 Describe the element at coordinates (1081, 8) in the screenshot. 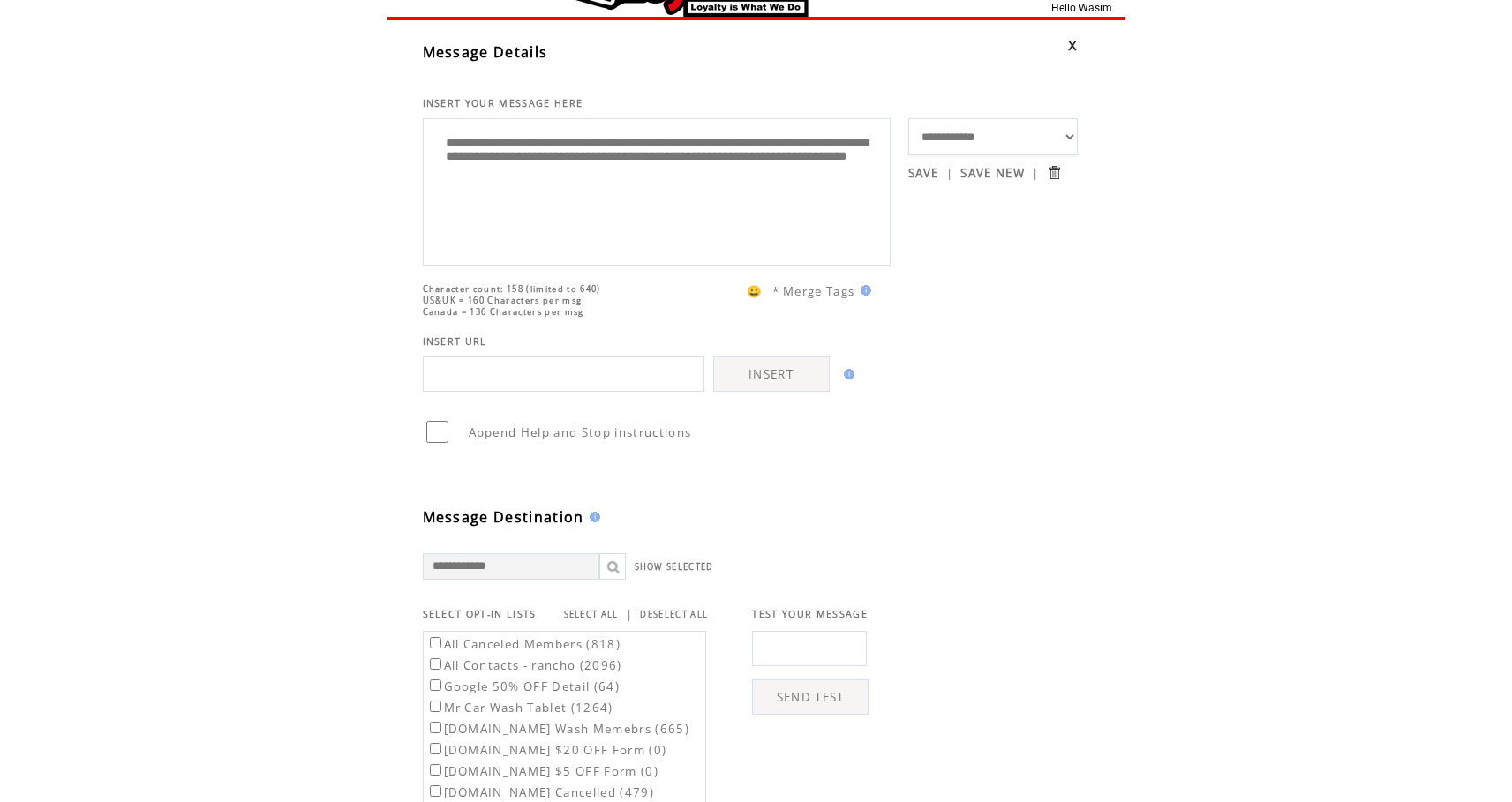

I see `span: Hello Wasim` at that location.